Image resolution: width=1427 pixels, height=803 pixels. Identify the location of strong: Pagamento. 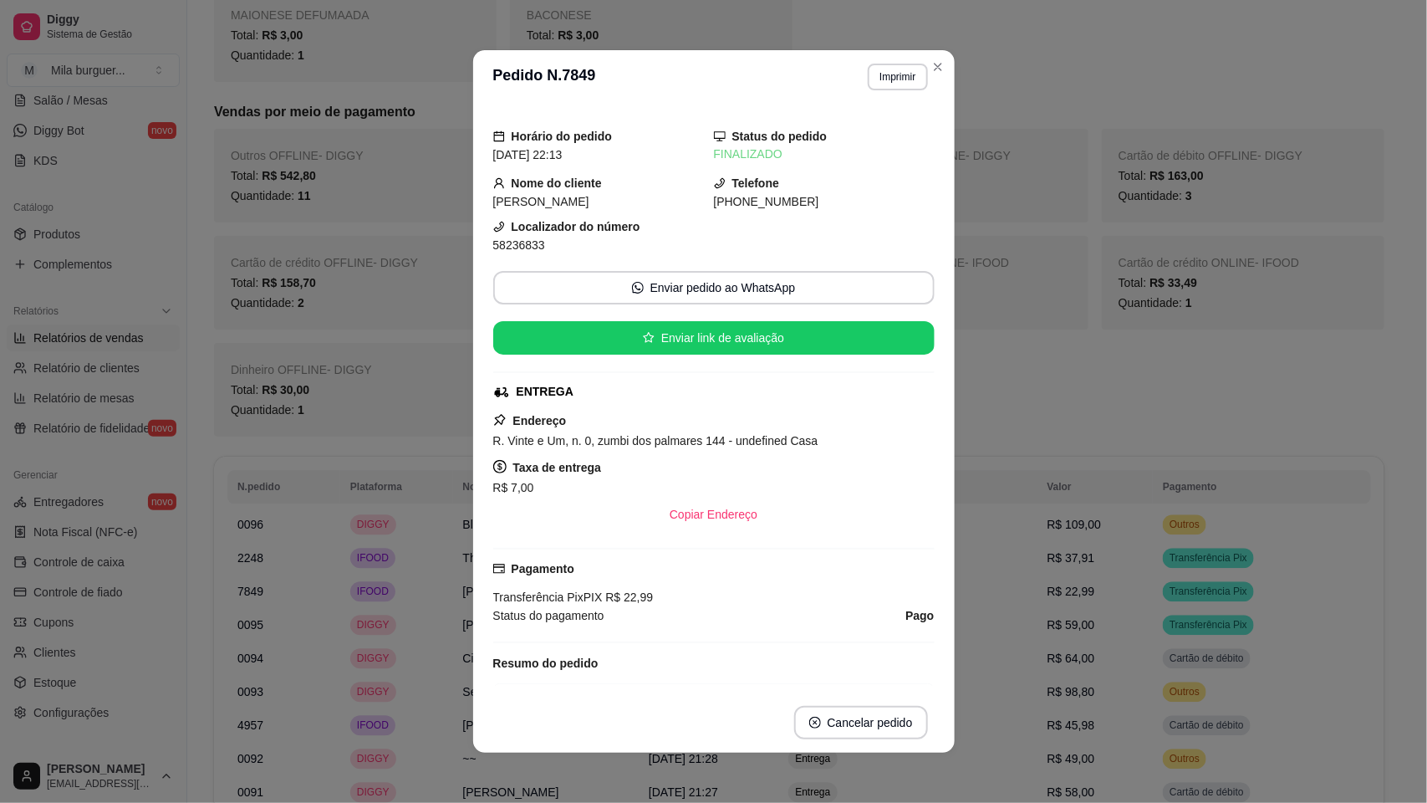
(543, 568).